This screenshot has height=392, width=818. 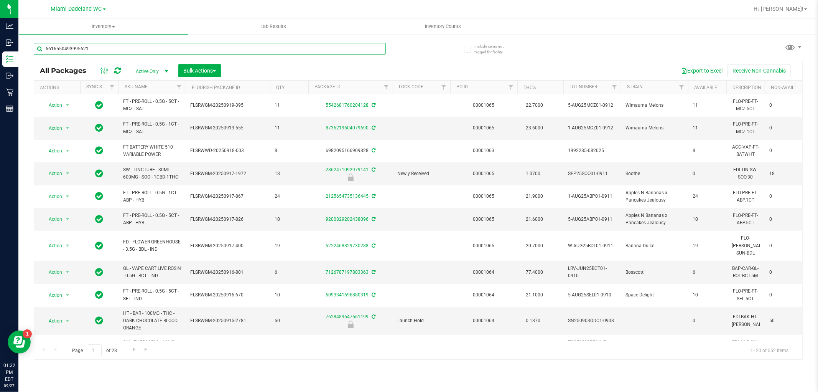 I want to click on span: 1 - 20 of 552 items, so click(x=769, y=350).